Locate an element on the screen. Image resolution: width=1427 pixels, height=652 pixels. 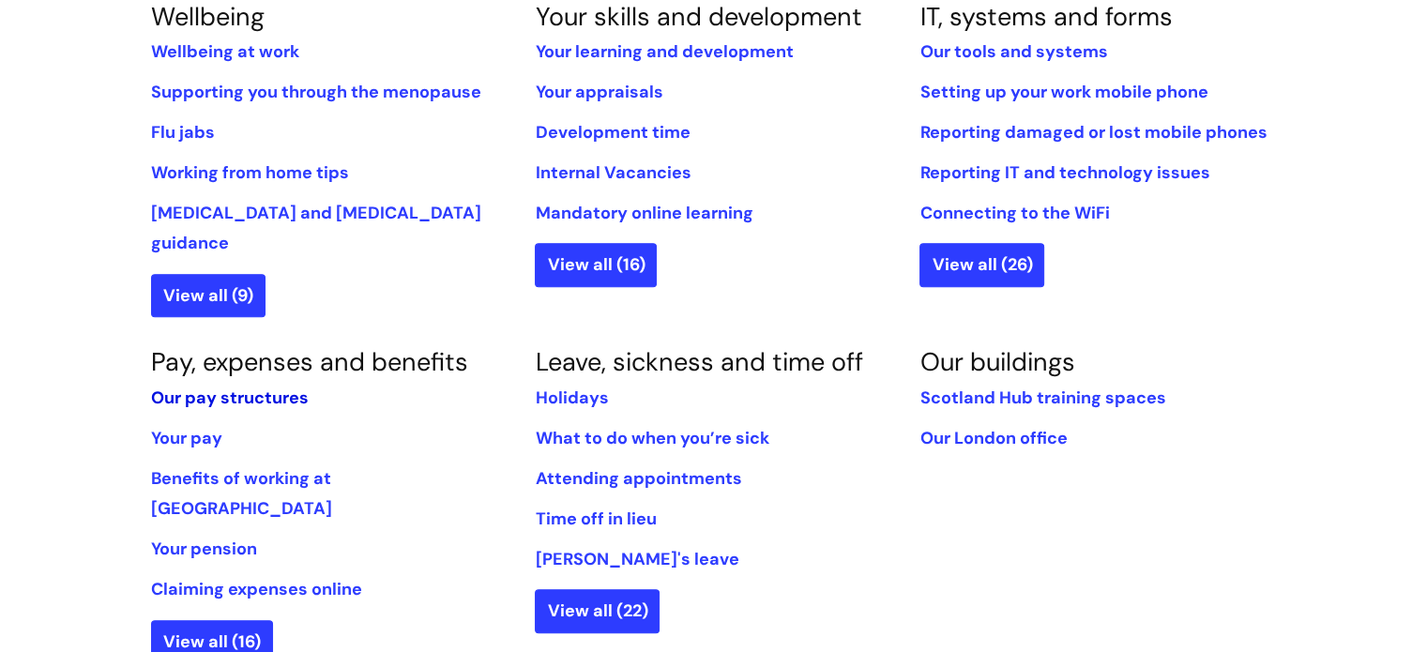
a: Attending appointments is located at coordinates (638, 478).